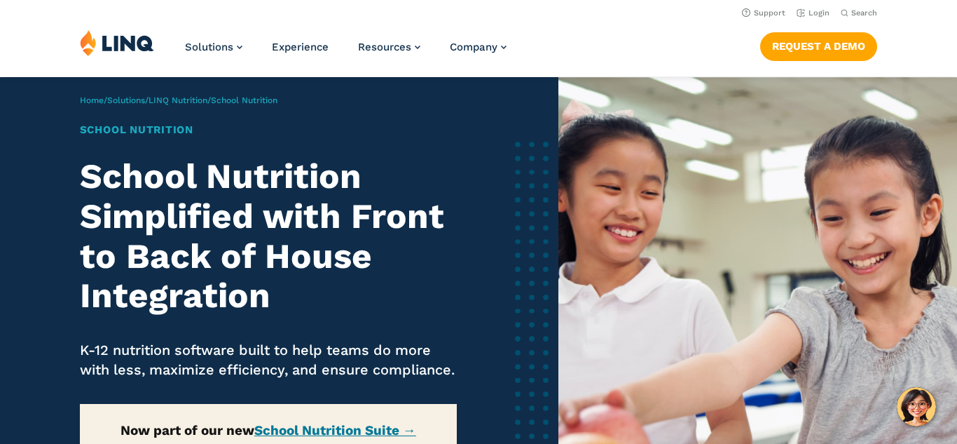  What do you see at coordinates (268, 430) in the screenshot?
I see `strong: Now part of our new` at bounding box center [268, 430].